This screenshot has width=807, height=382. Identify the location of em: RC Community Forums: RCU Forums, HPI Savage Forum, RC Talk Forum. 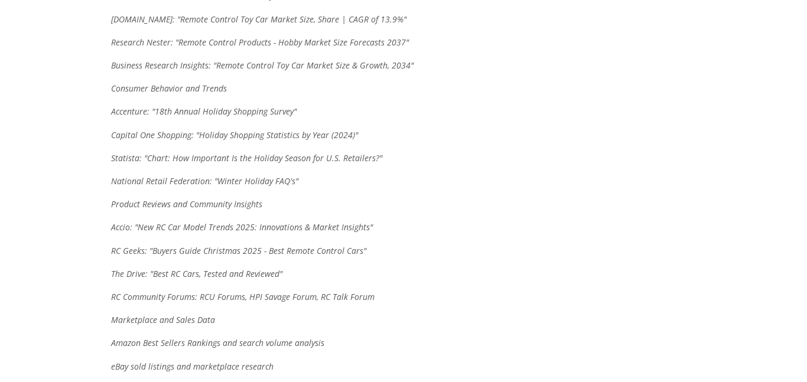
(243, 297).